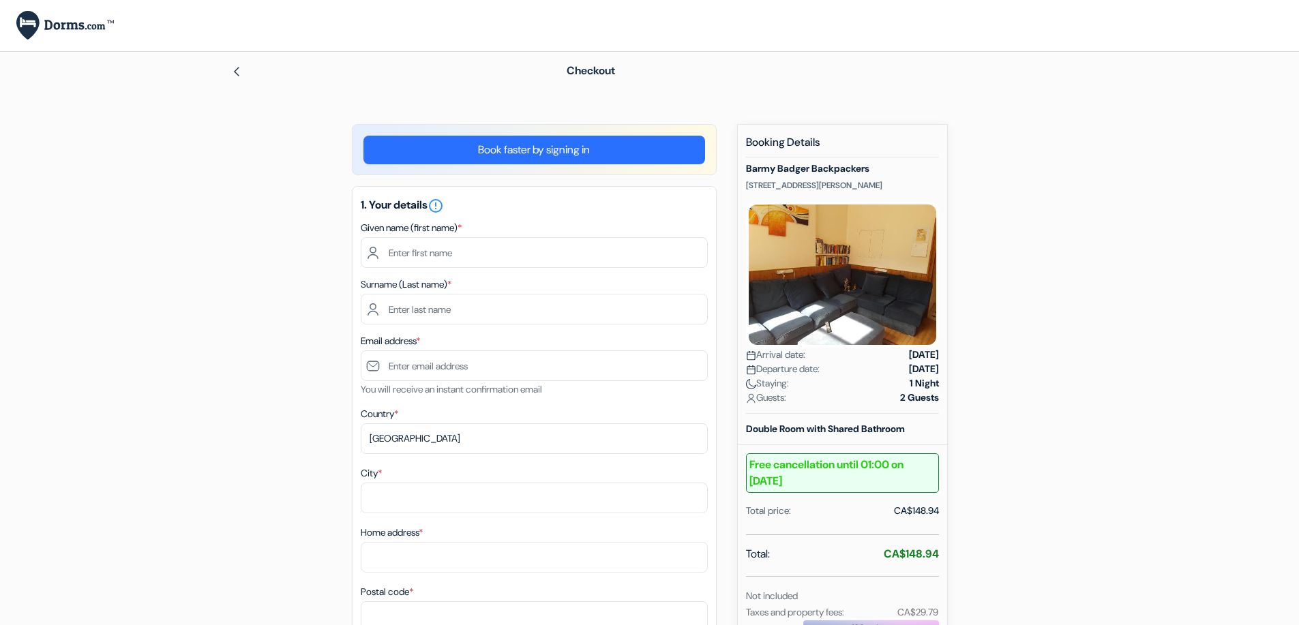  Describe the element at coordinates (534, 150) in the screenshot. I see `a: Book faster by signing in` at that location.